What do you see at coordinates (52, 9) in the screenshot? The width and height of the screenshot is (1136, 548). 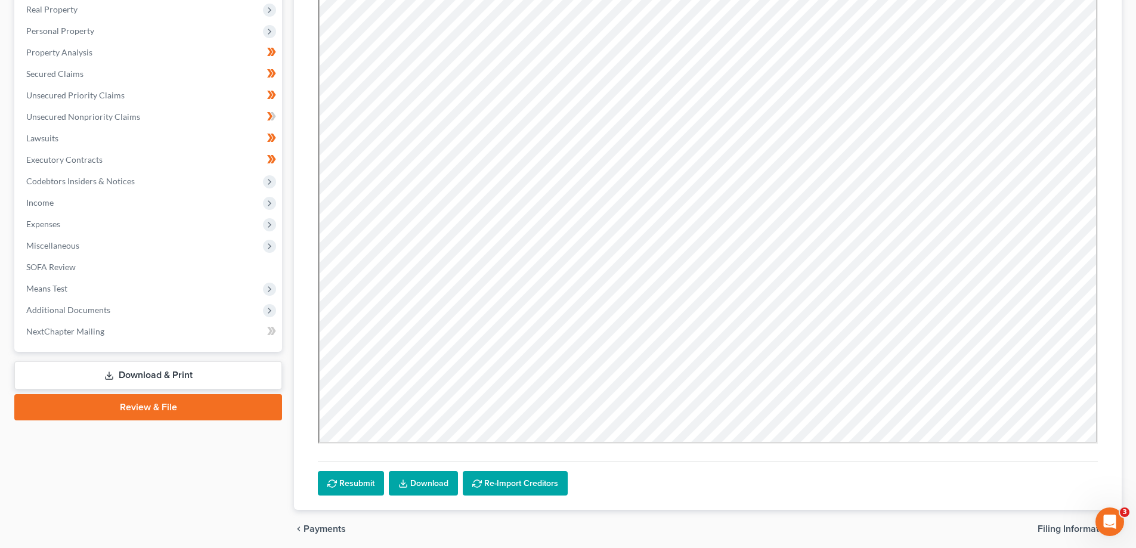 I see `span: Real Property` at bounding box center [52, 9].